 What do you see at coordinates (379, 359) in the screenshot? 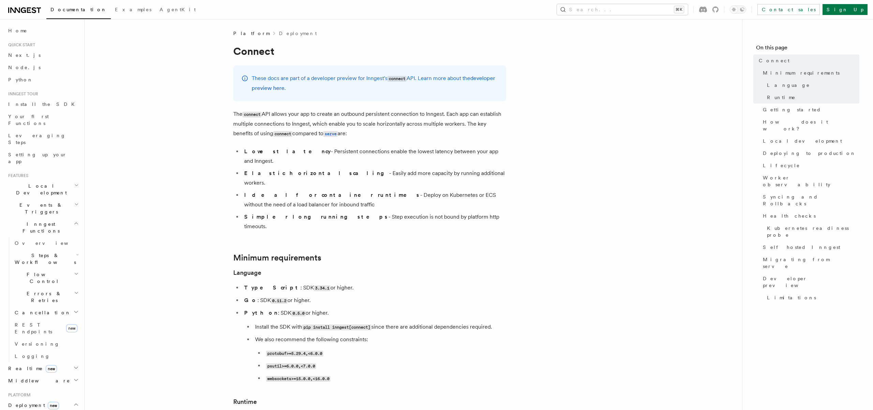
I see `li: We also recommend the following constraints:` at bounding box center [379, 359].